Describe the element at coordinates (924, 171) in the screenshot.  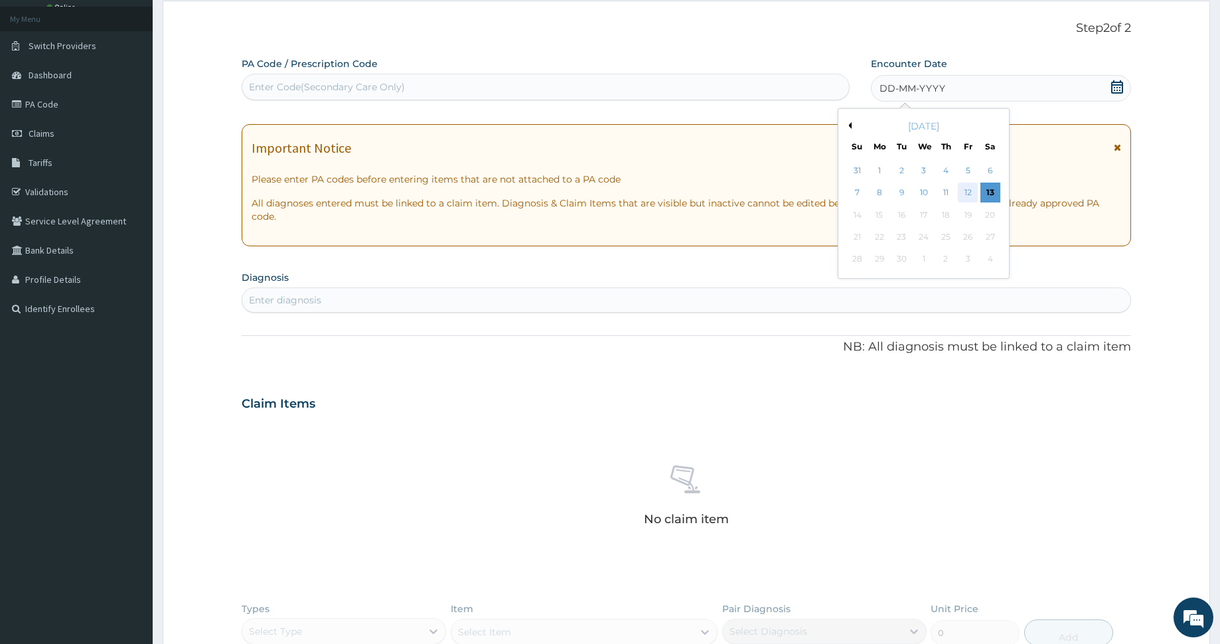
I see `div: Choose Wednesday, September 3rd, 2025` at that location.